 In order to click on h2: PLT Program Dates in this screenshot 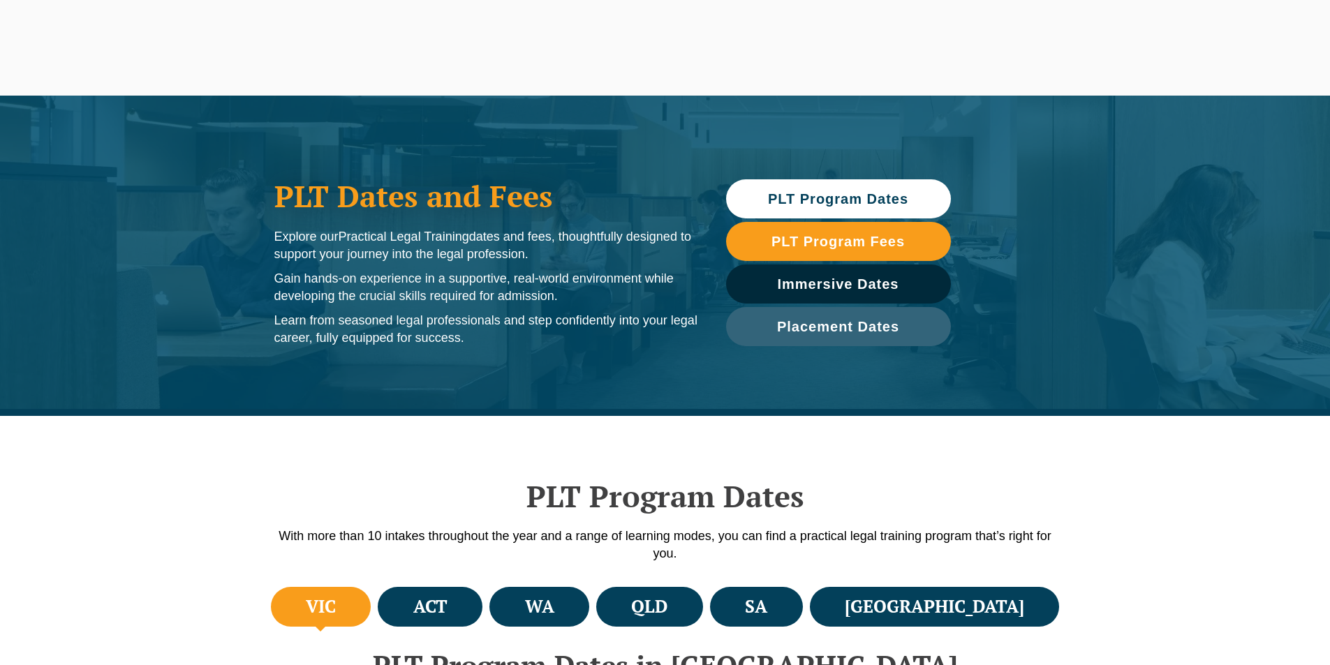, I will do `click(665, 496)`.